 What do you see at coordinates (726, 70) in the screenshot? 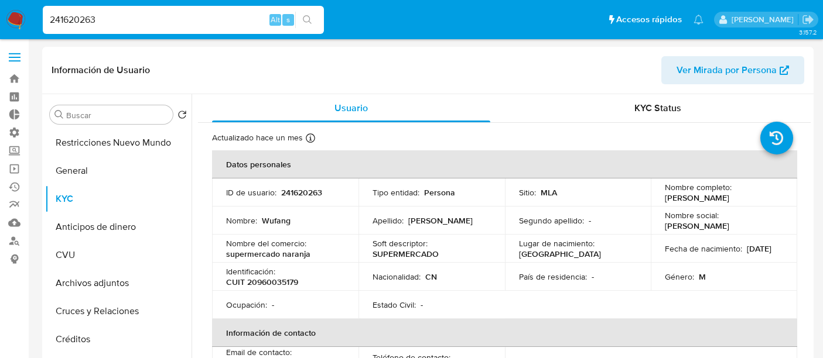
I see `span: Ver Mirada por Persona` at bounding box center [726, 70].